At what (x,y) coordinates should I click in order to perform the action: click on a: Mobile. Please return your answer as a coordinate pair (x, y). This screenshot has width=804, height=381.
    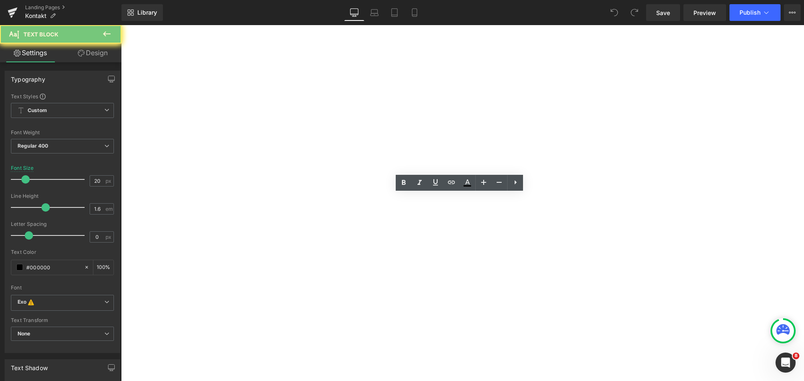
    Looking at the image, I should click on (414, 13).